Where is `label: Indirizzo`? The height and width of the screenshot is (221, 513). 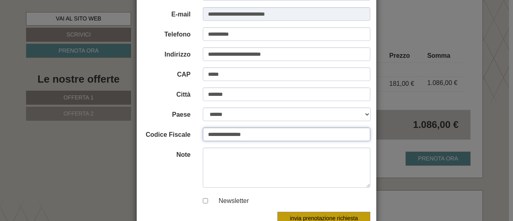
label: Indirizzo is located at coordinates (167, 53).